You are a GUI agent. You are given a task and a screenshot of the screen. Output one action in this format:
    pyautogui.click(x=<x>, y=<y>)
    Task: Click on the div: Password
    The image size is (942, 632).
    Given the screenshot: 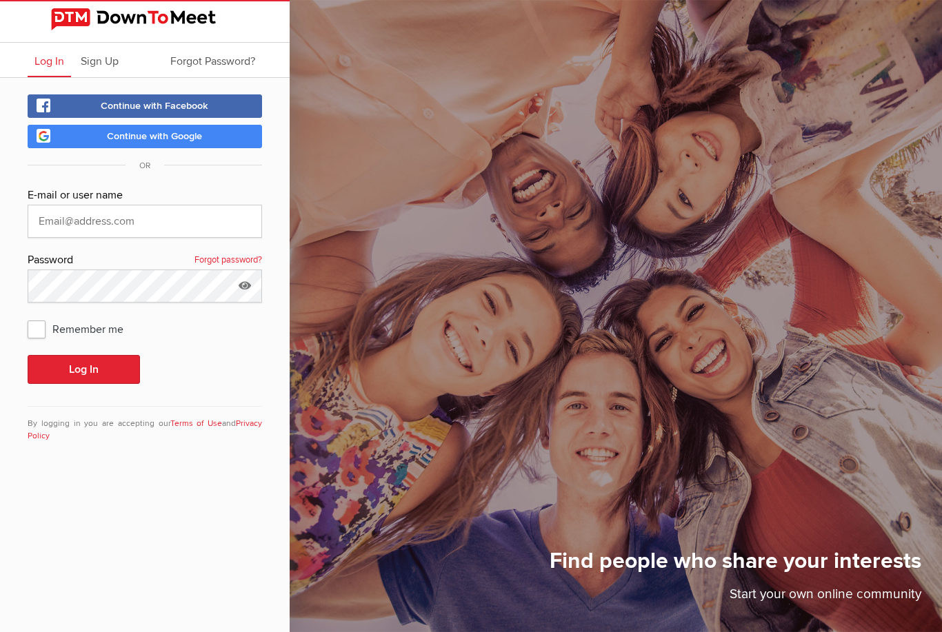 What is the action you would take?
    pyautogui.click(x=145, y=261)
    